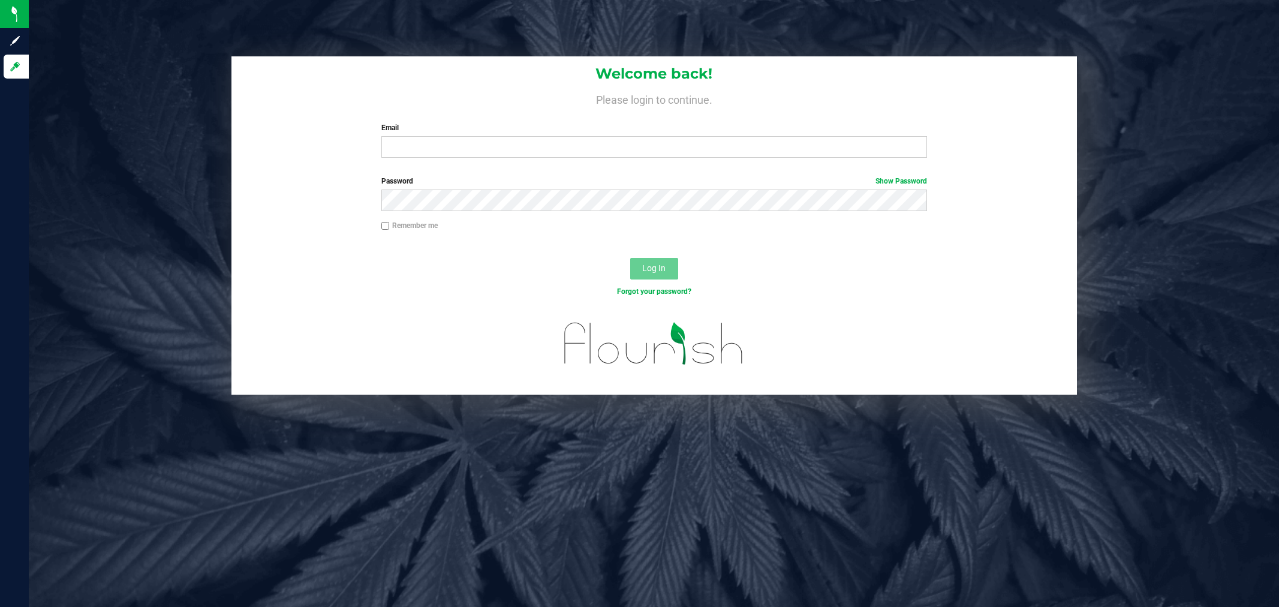  Describe the element at coordinates (654, 128) in the screenshot. I see `label: Email` at that location.